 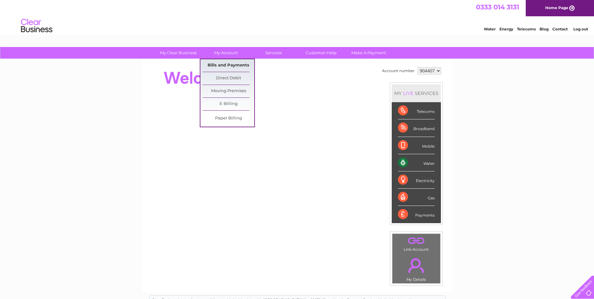 I want to click on img: logo.png, so click(x=37, y=26).